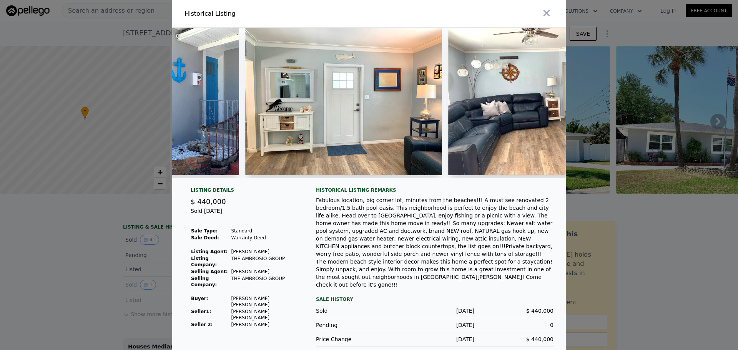  Describe the element at coordinates (201, 312) in the screenshot. I see `strong: Seller 1 :` at that location.